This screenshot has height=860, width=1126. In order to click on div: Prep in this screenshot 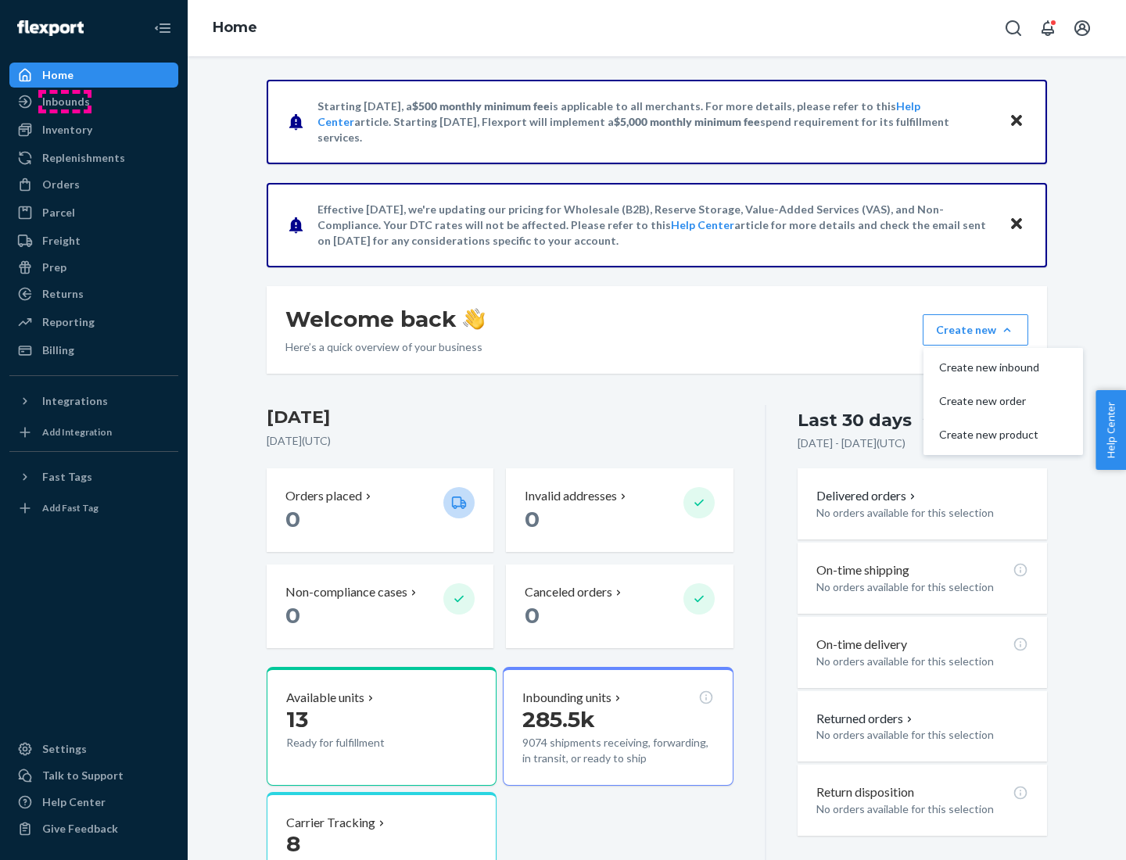, I will do `click(54, 267)`.